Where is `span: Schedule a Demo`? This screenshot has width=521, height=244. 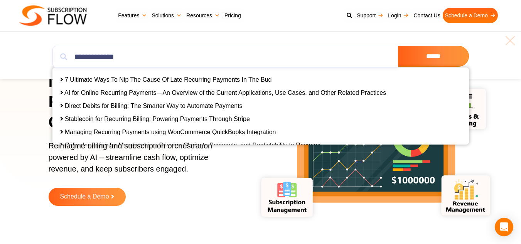 span: Schedule a Demo is located at coordinates (84, 197).